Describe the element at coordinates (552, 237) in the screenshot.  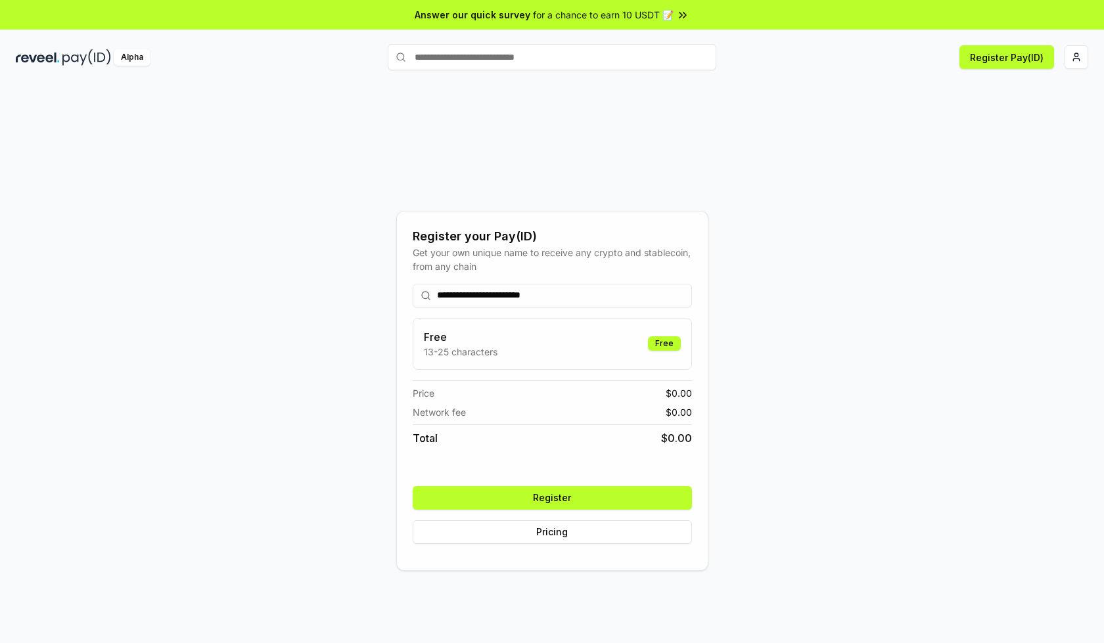
I see `div: Register your Pay(ID)` at that location.